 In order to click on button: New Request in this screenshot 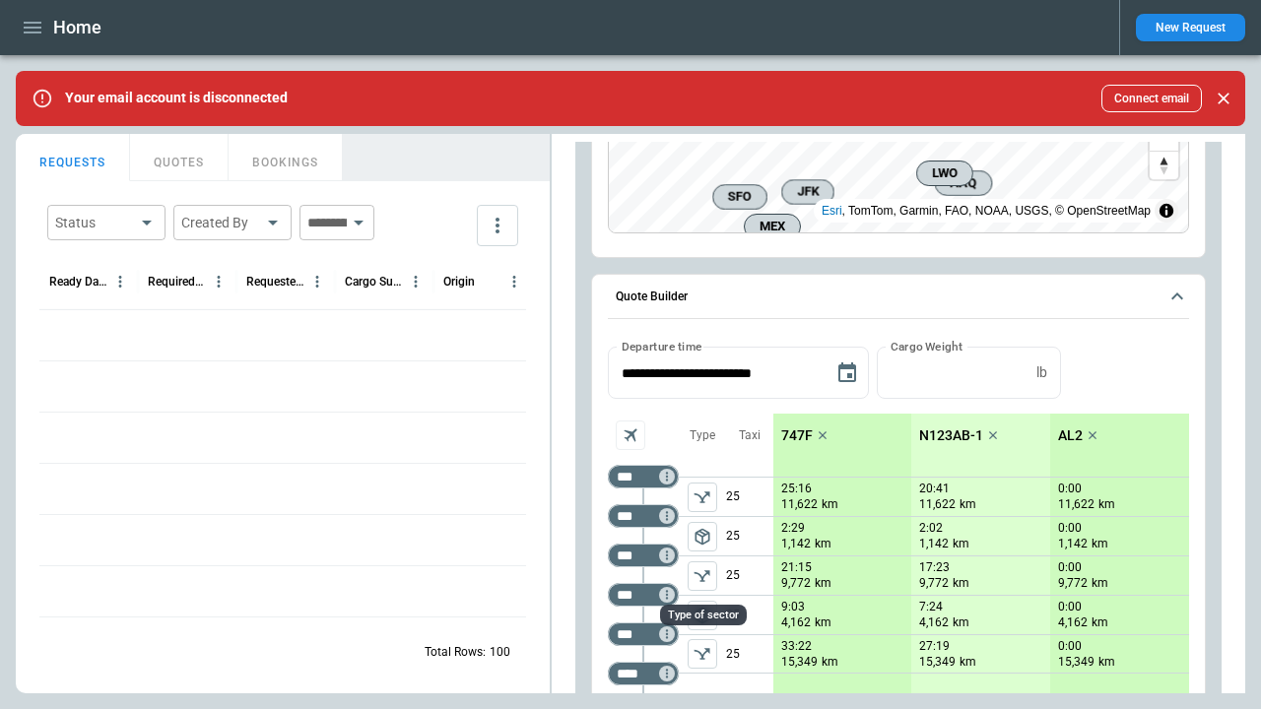, I will do `click(1190, 28)`.